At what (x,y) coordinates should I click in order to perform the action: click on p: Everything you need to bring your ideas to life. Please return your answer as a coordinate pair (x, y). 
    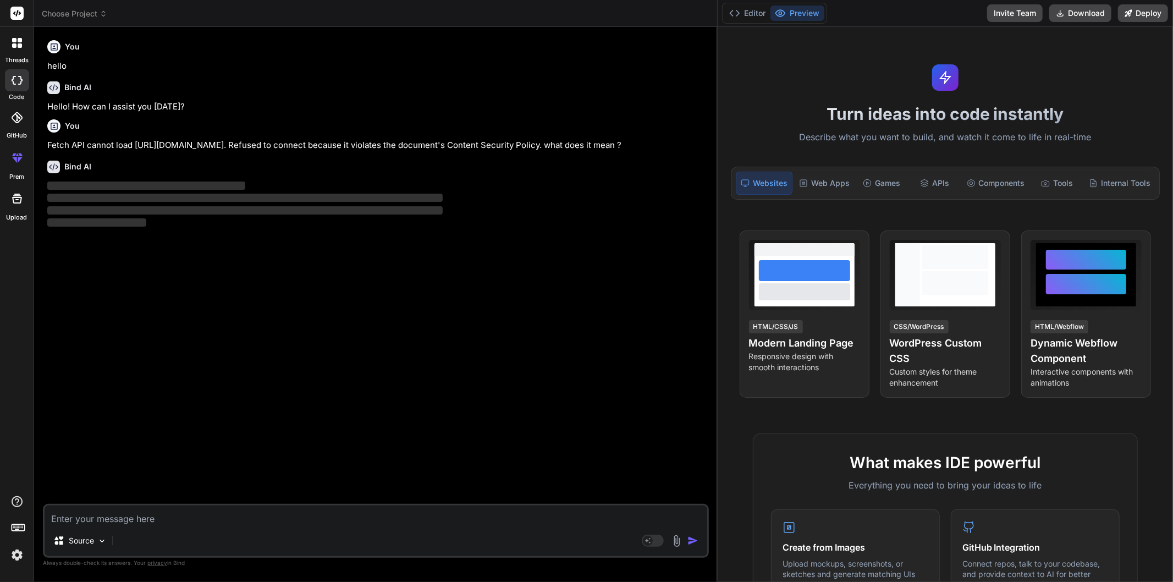
    Looking at the image, I should click on (945, 485).